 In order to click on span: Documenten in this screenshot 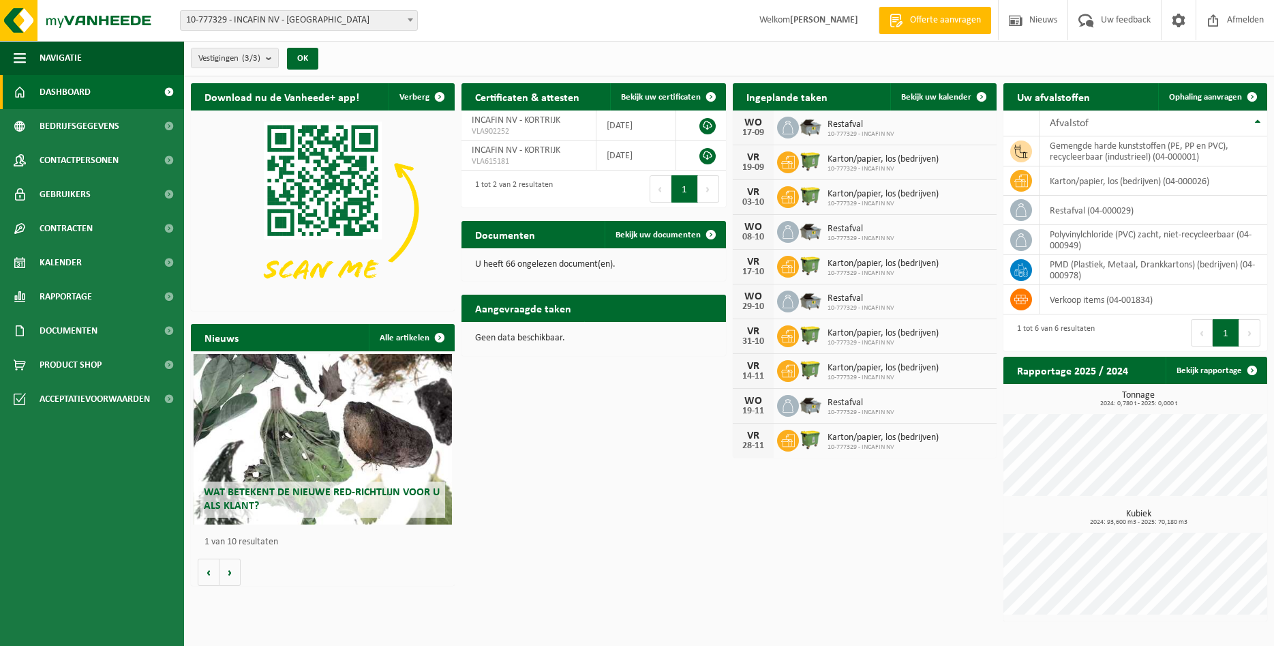, I will do `click(68, 331)`.